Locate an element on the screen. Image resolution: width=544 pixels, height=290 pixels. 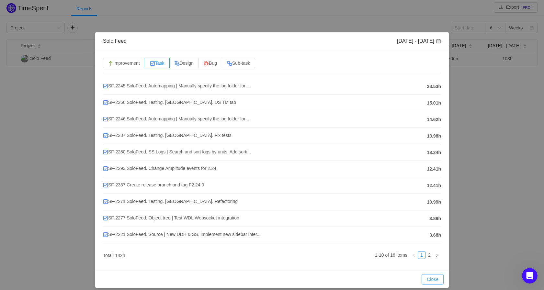
span: Improvement is located at coordinates (124, 63).